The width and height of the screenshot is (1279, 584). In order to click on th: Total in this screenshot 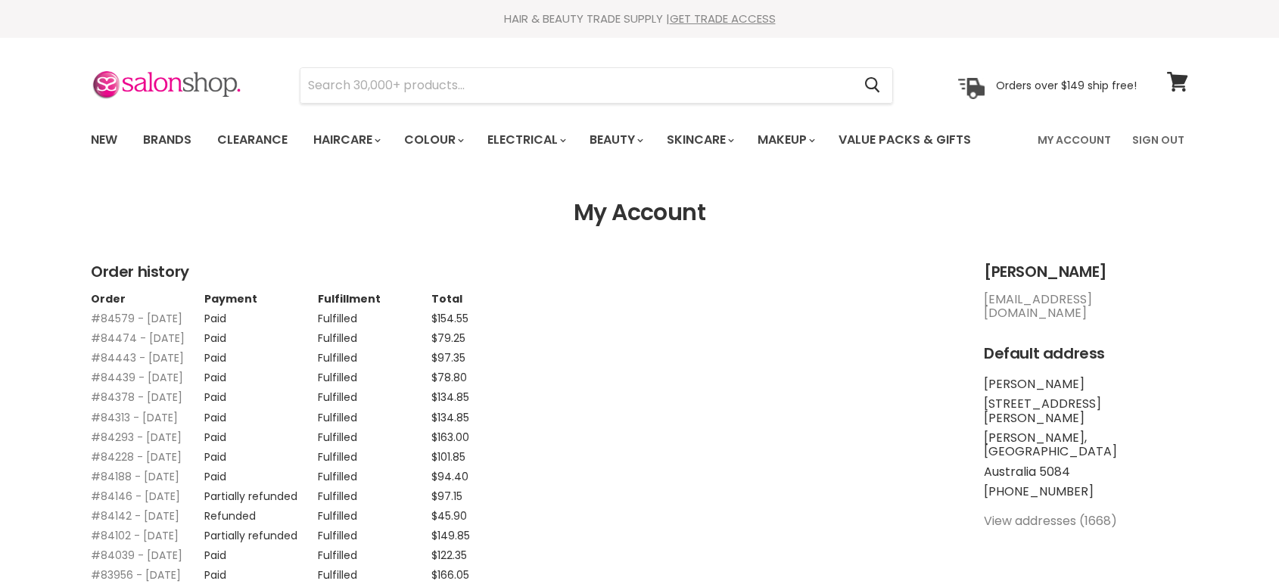, I will do `click(488, 299)`.